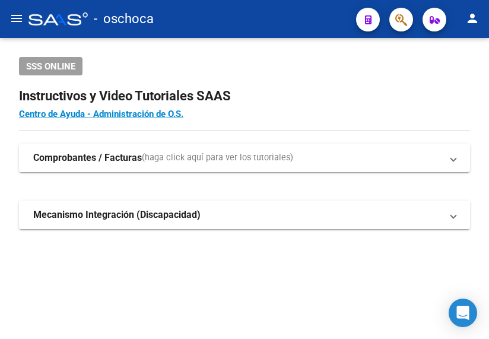 This screenshot has height=339, width=489. I want to click on strong: Mecanismo Integración (Discapacidad), so click(117, 215).